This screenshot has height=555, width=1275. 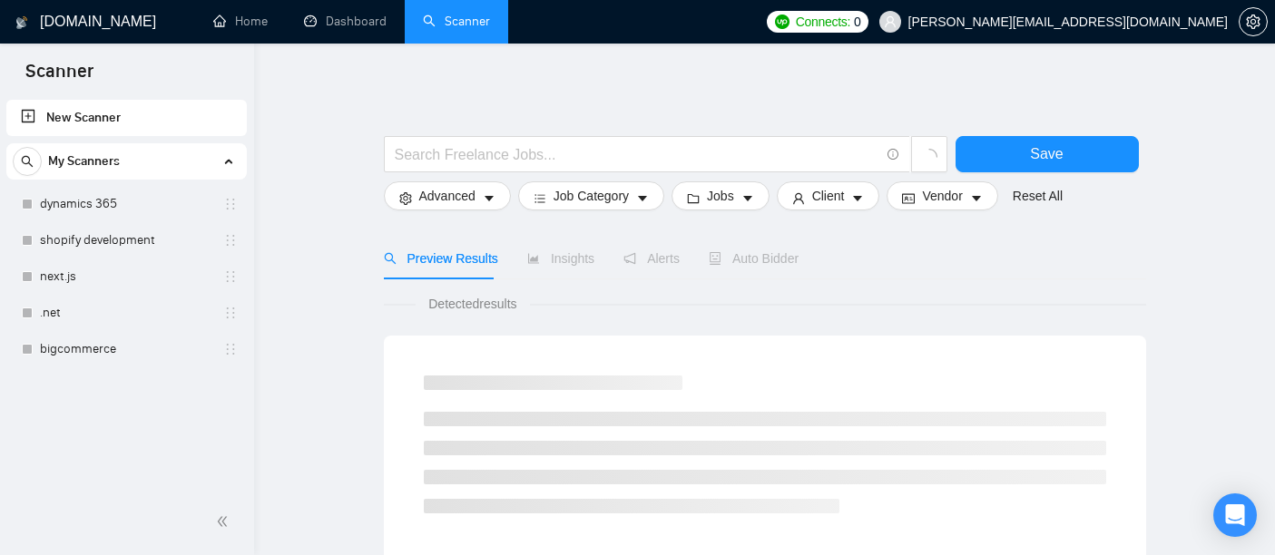 What do you see at coordinates (591, 196) in the screenshot?
I see `button: barsJob Categorycaret-down` at bounding box center [591, 196].